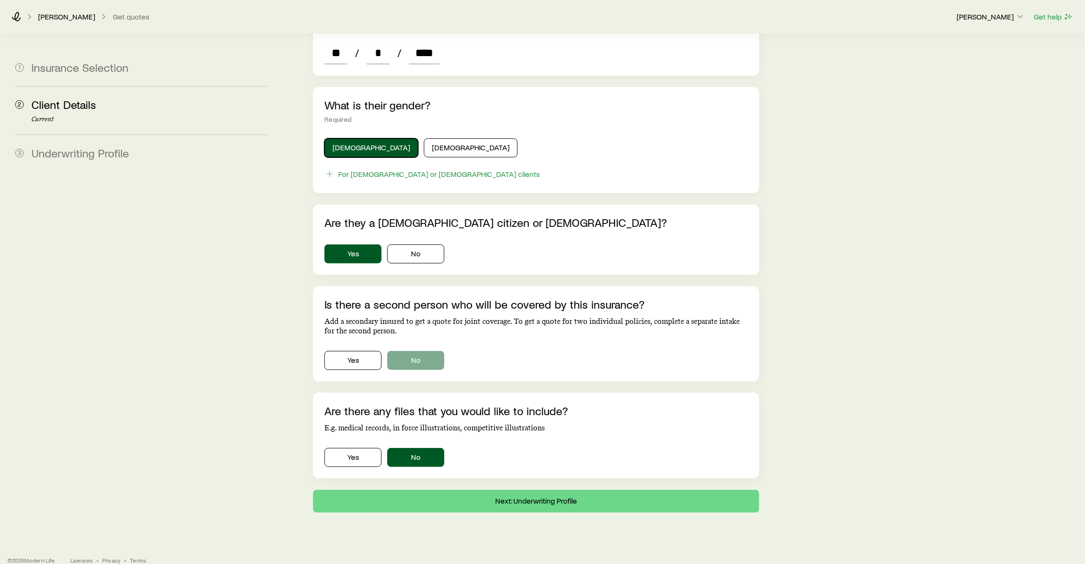  Describe the element at coordinates (20, 68) in the screenshot. I see `span: 1` at that location.